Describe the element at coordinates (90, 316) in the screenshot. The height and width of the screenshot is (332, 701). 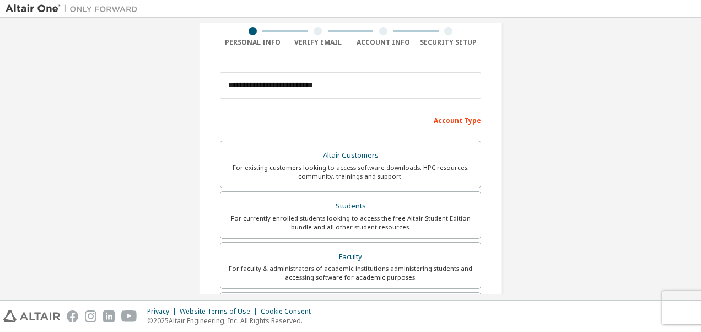
I see `img: instagram.svg` at that location.